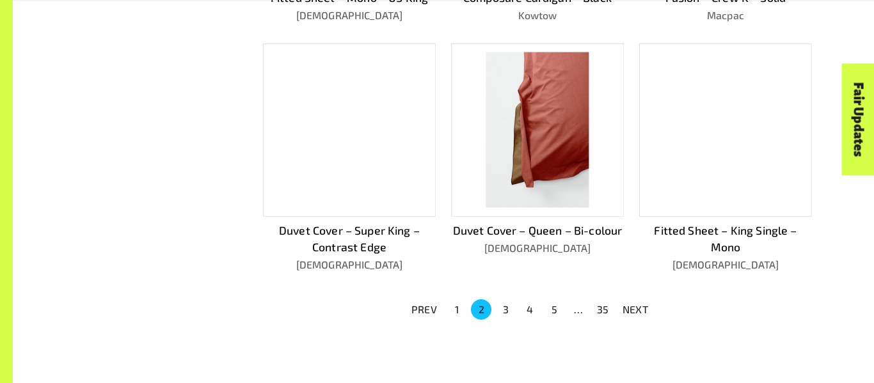 This screenshot has width=874, height=383. What do you see at coordinates (726, 15) in the screenshot?
I see `p: Macpac` at bounding box center [726, 15].